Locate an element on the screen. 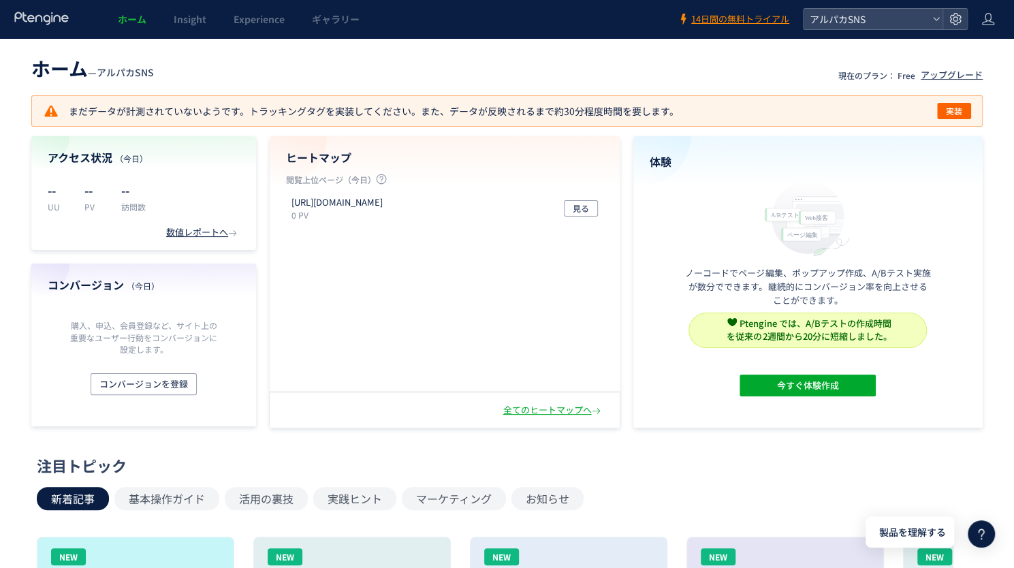 The image size is (1014, 568). button: 見る is located at coordinates (581, 208).